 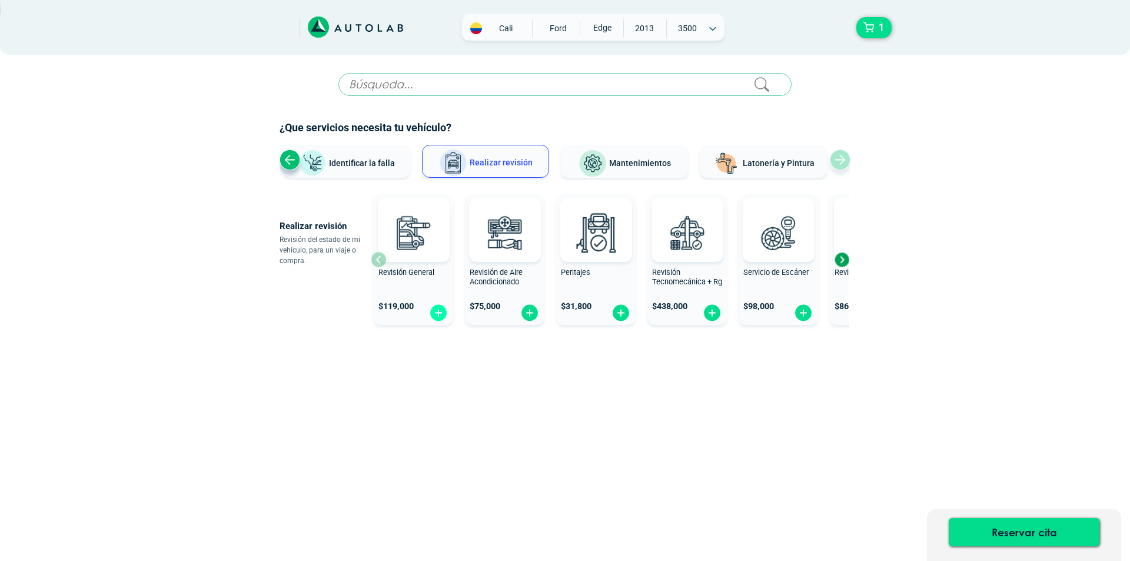 What do you see at coordinates (476, 28) in the screenshot?
I see `img: Flag of COLOMBIA` at bounding box center [476, 28].